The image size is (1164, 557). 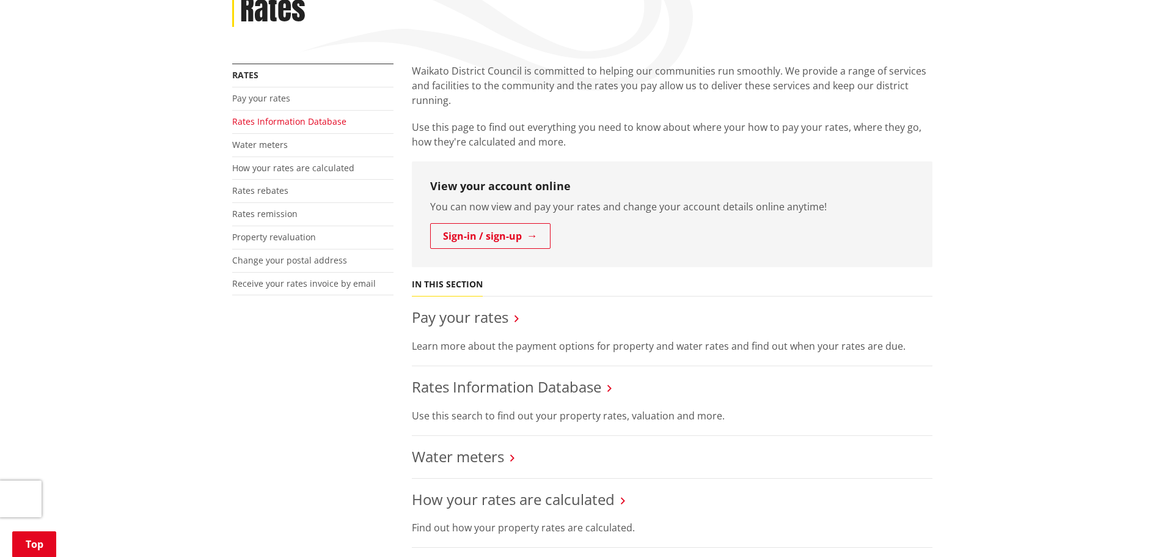 What do you see at coordinates (447, 284) in the screenshot?
I see `h5: In this section` at bounding box center [447, 284].